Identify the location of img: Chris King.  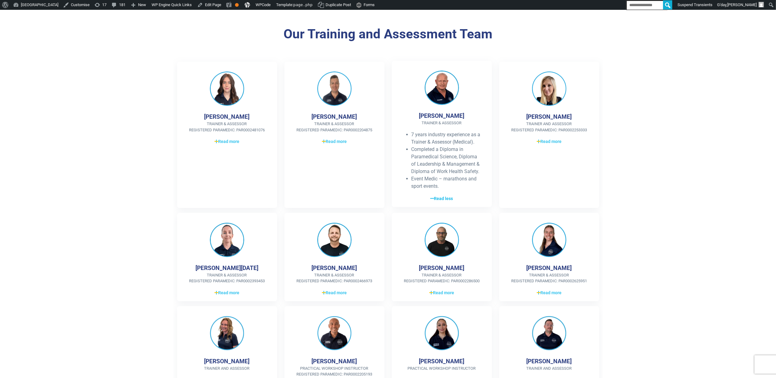
(334, 89).